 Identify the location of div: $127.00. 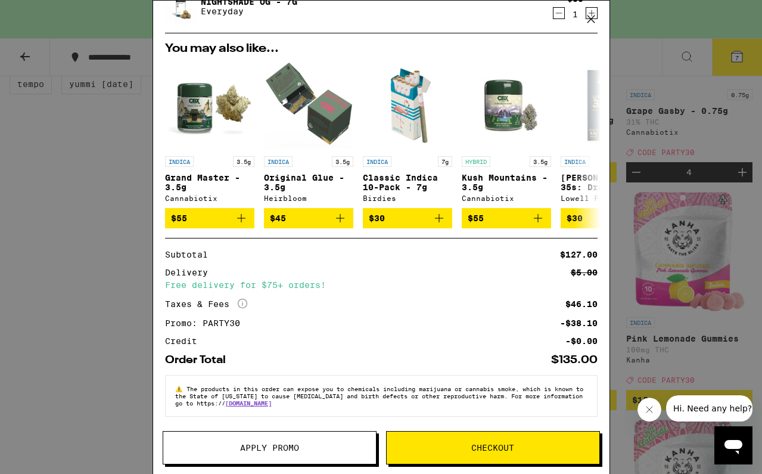
(579, 254).